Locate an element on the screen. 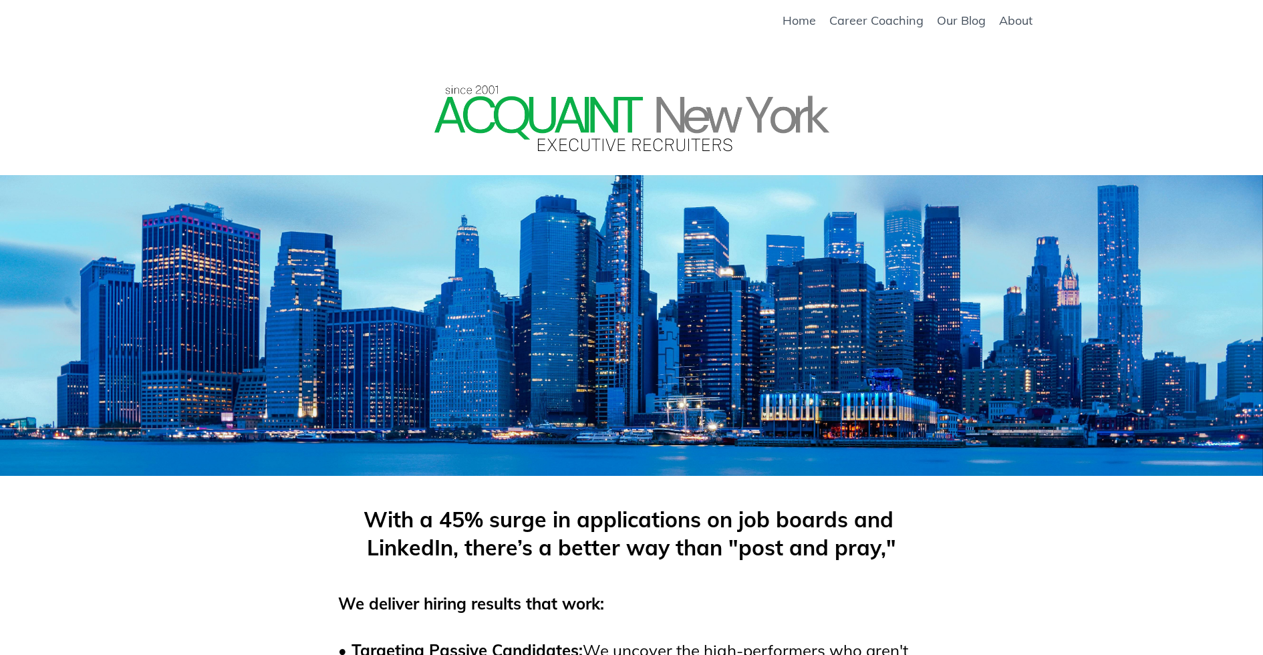  a: About is located at coordinates (1016, 21).